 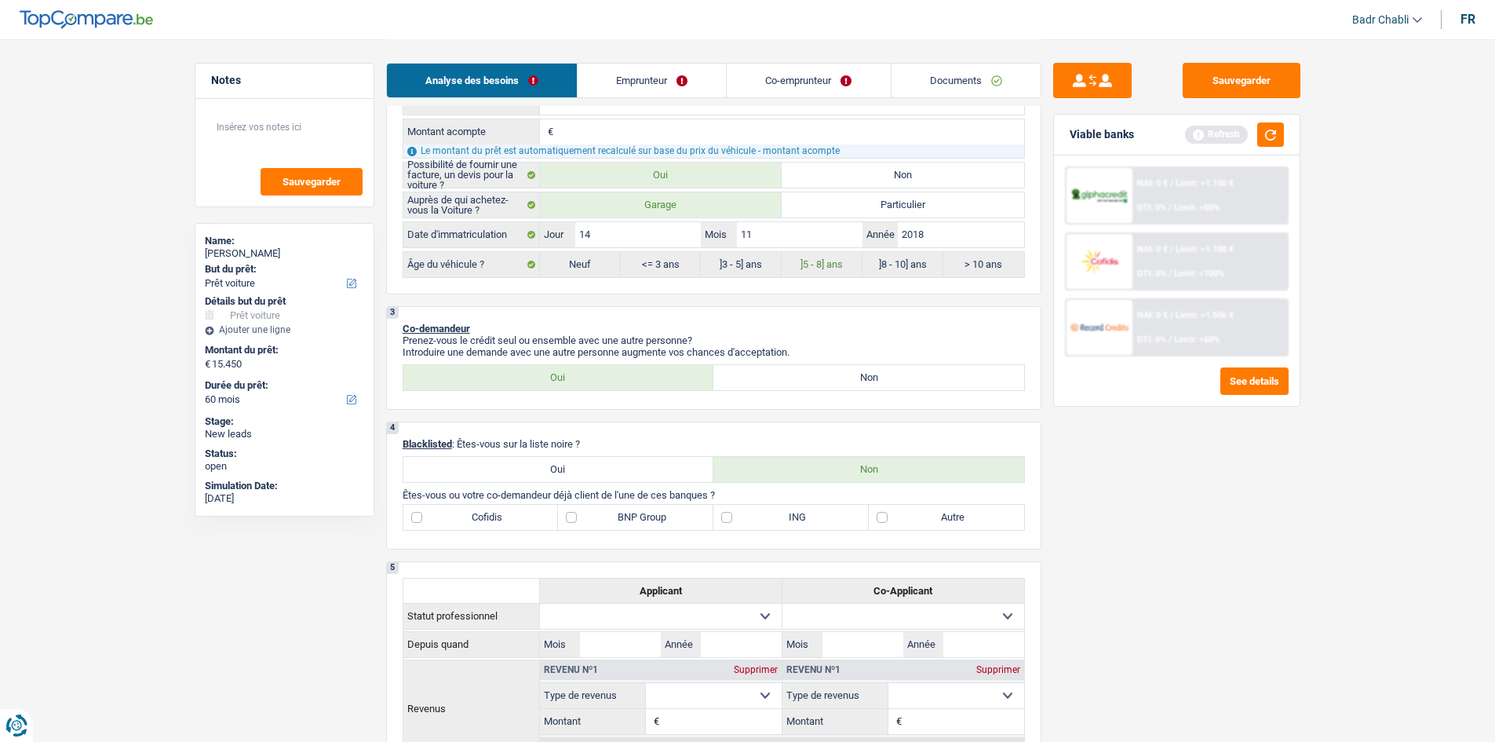 What do you see at coordinates (436, 328) in the screenshot?
I see `span: Co-demandeur` at bounding box center [436, 328].